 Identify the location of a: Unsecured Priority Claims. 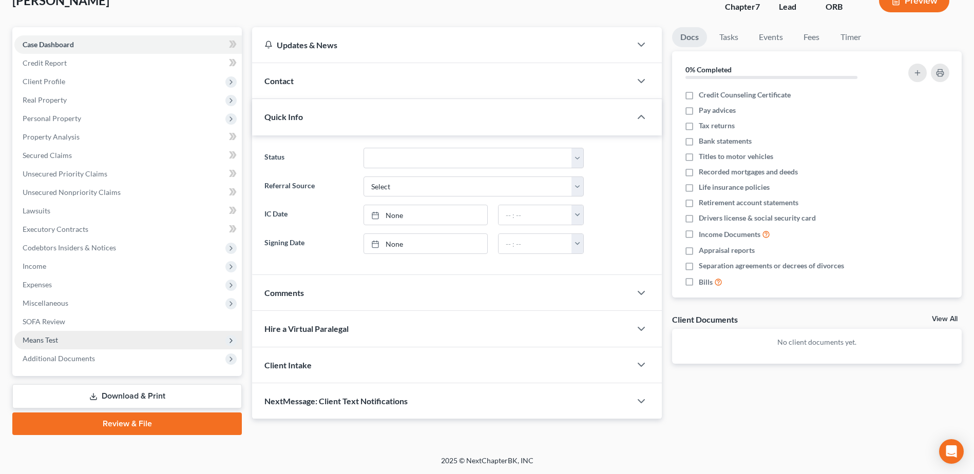
(128, 174).